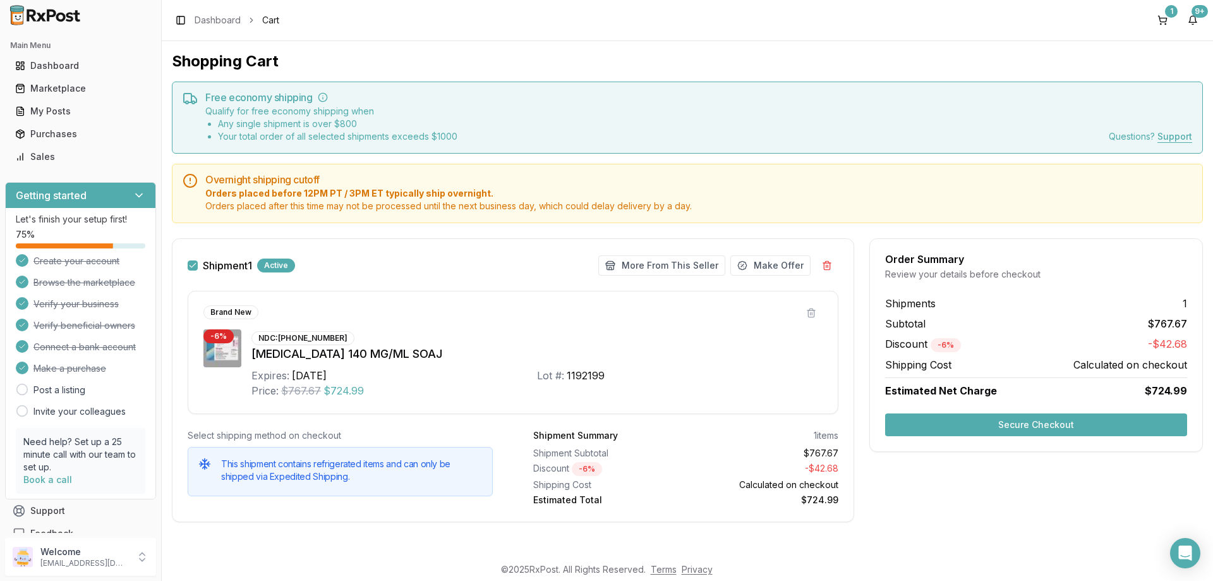  I want to click on div: Shipment Summary, so click(576, 435).